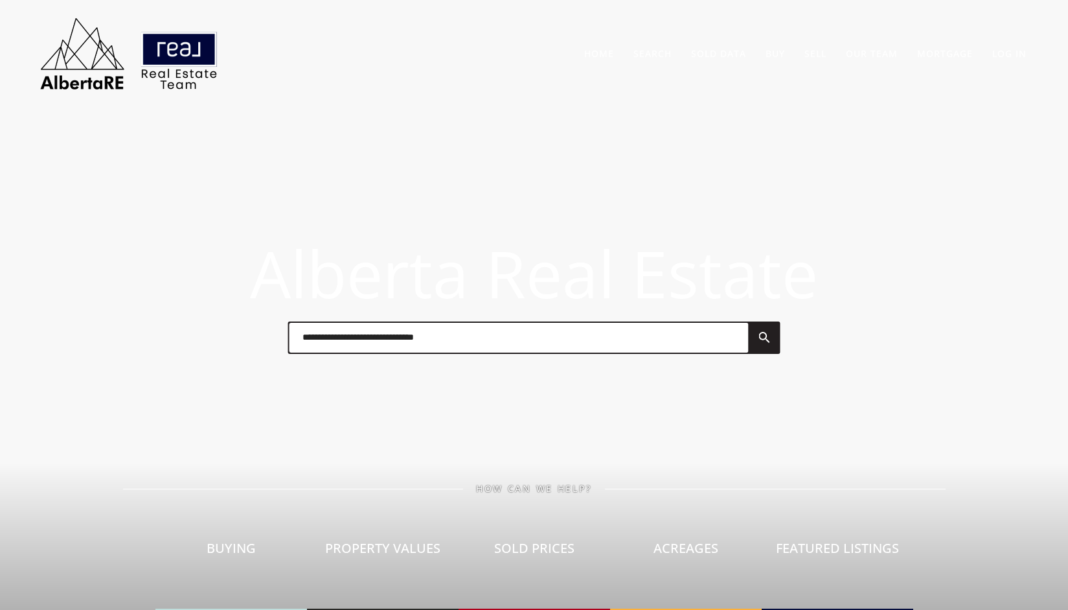 The width and height of the screenshot is (1068, 610). Describe the element at coordinates (838, 551) in the screenshot. I see `a: Featured Listings` at that location.